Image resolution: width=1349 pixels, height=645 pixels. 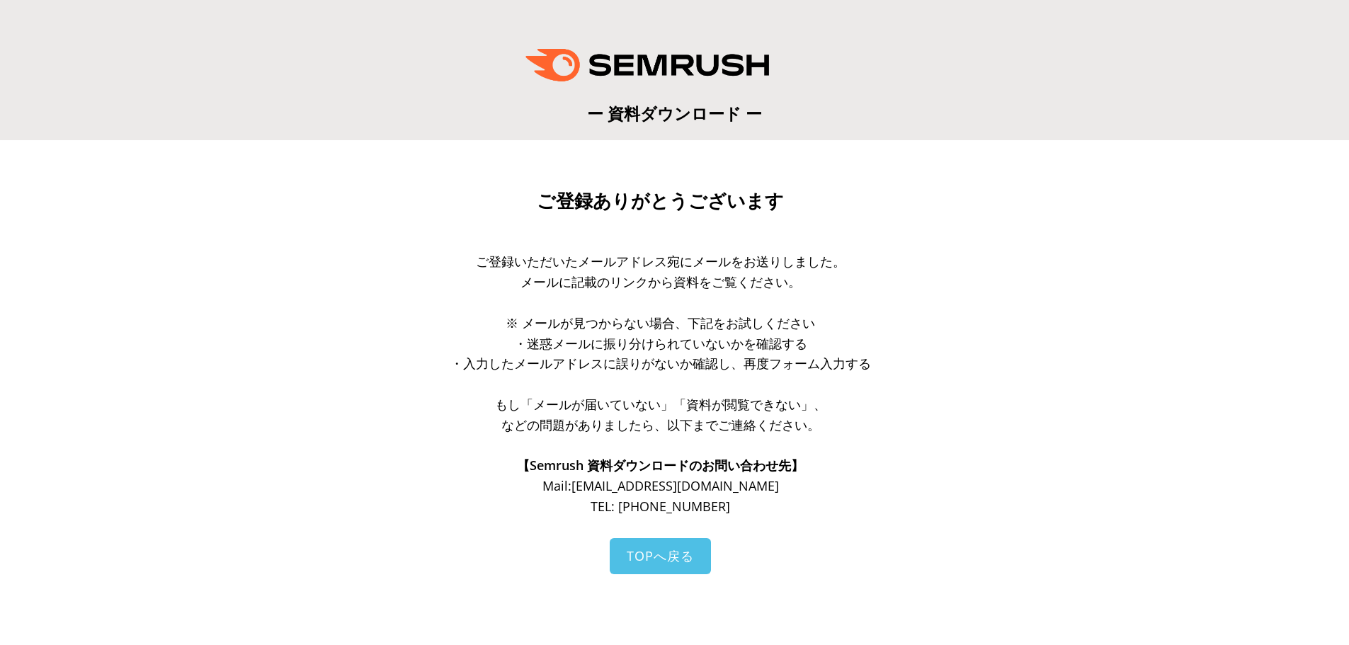 What do you see at coordinates (660, 323) in the screenshot?
I see `span: ※ メールが見つからない場合、下記をお試しください` at bounding box center [660, 323].